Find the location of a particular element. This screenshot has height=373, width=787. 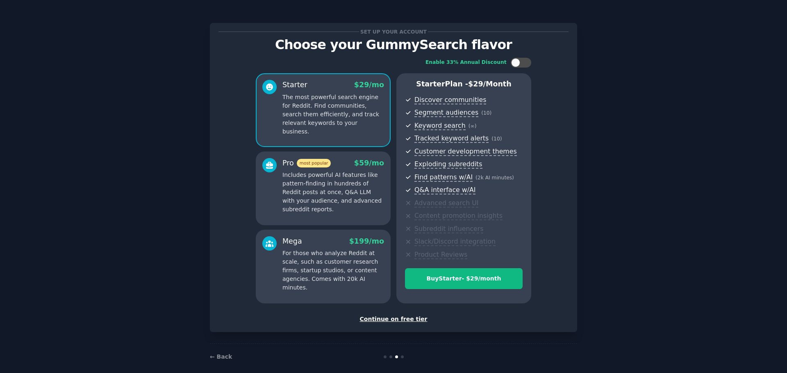

span: $ 29 /mo is located at coordinates (369, 85).